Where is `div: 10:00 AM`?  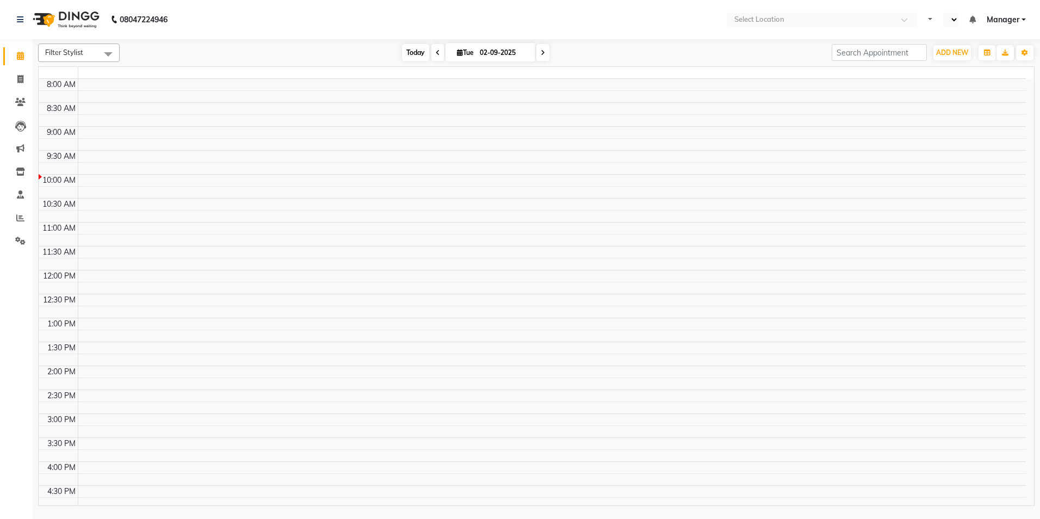 div: 10:00 AM is located at coordinates (59, 180).